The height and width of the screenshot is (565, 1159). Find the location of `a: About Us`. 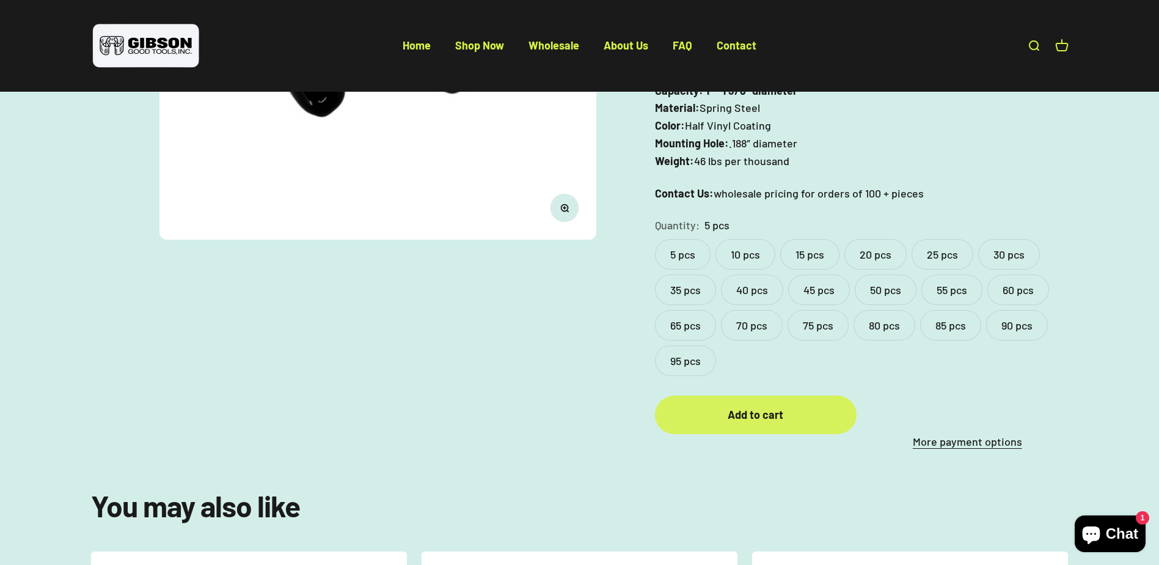

a: About Us is located at coordinates (626, 45).